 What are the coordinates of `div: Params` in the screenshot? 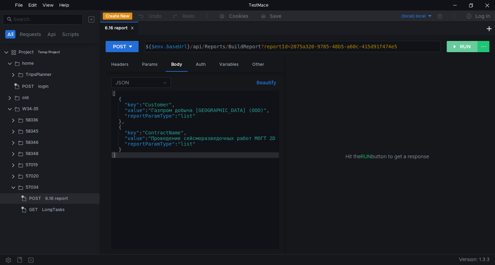 It's located at (150, 65).